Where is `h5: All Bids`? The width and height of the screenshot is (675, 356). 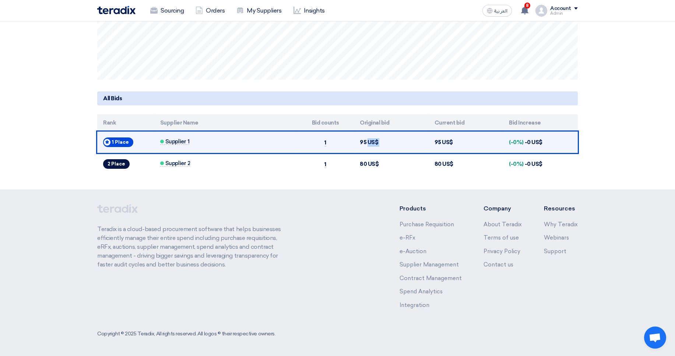 h5: All Bids is located at coordinates (337, 98).